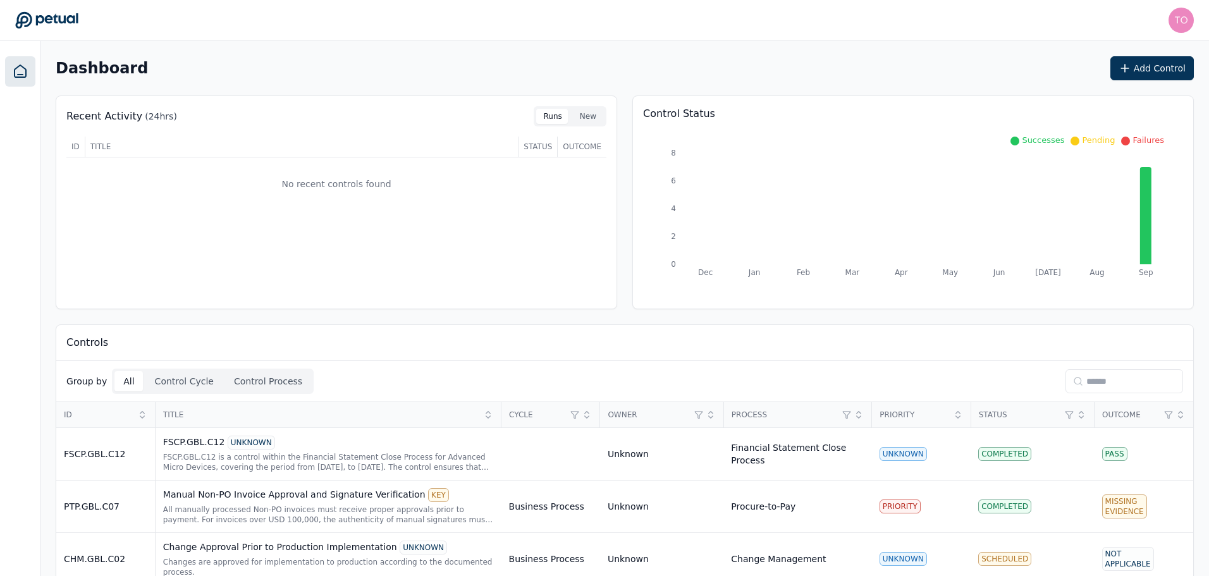  What do you see at coordinates (1181, 20) in the screenshot?
I see `img: tony.bolasna@amd.com` at bounding box center [1181, 20].